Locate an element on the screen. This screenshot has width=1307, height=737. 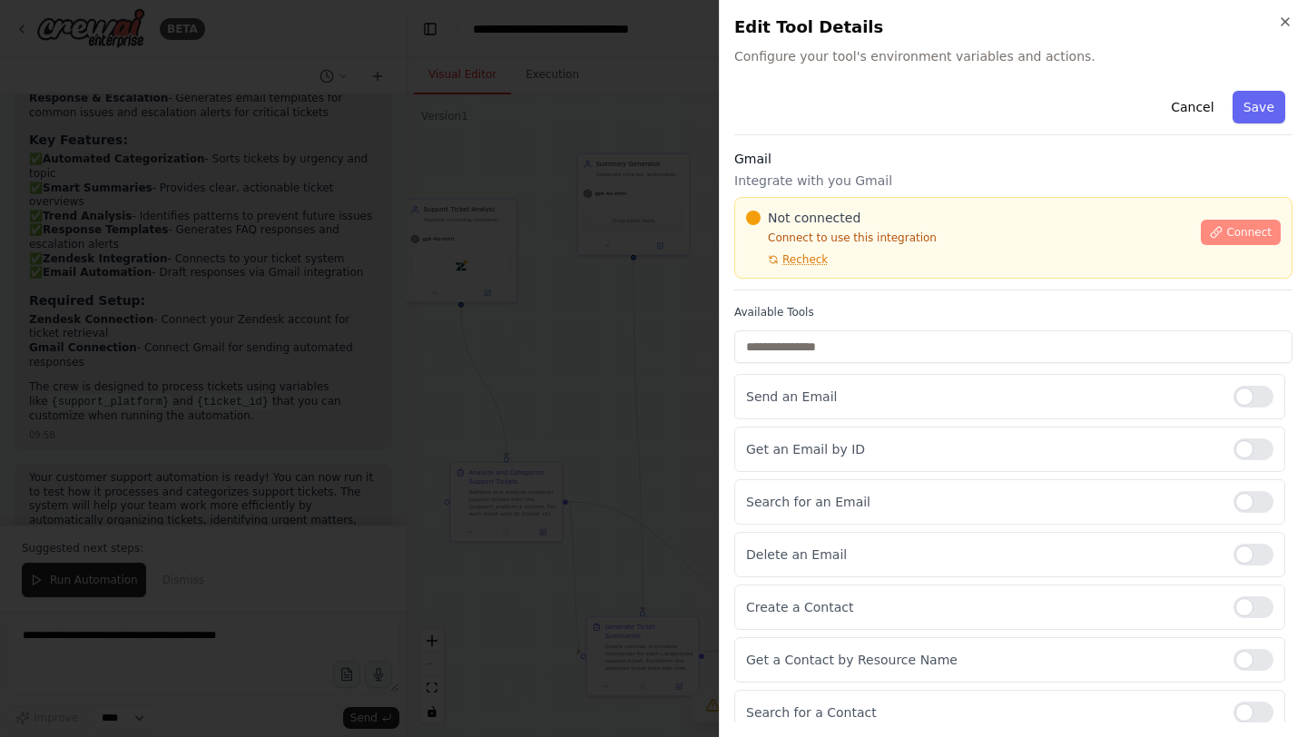
span: Connect is located at coordinates (1249, 232).